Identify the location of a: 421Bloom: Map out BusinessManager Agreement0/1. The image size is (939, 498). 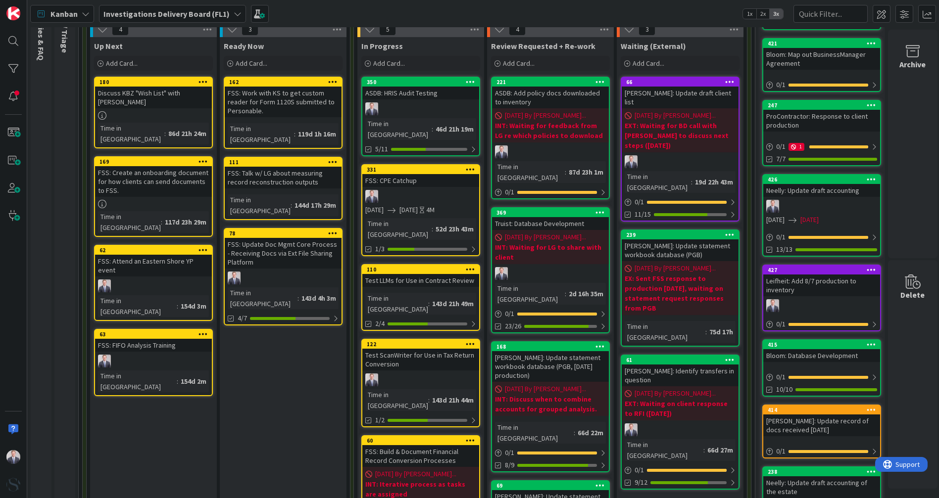
(822, 65).